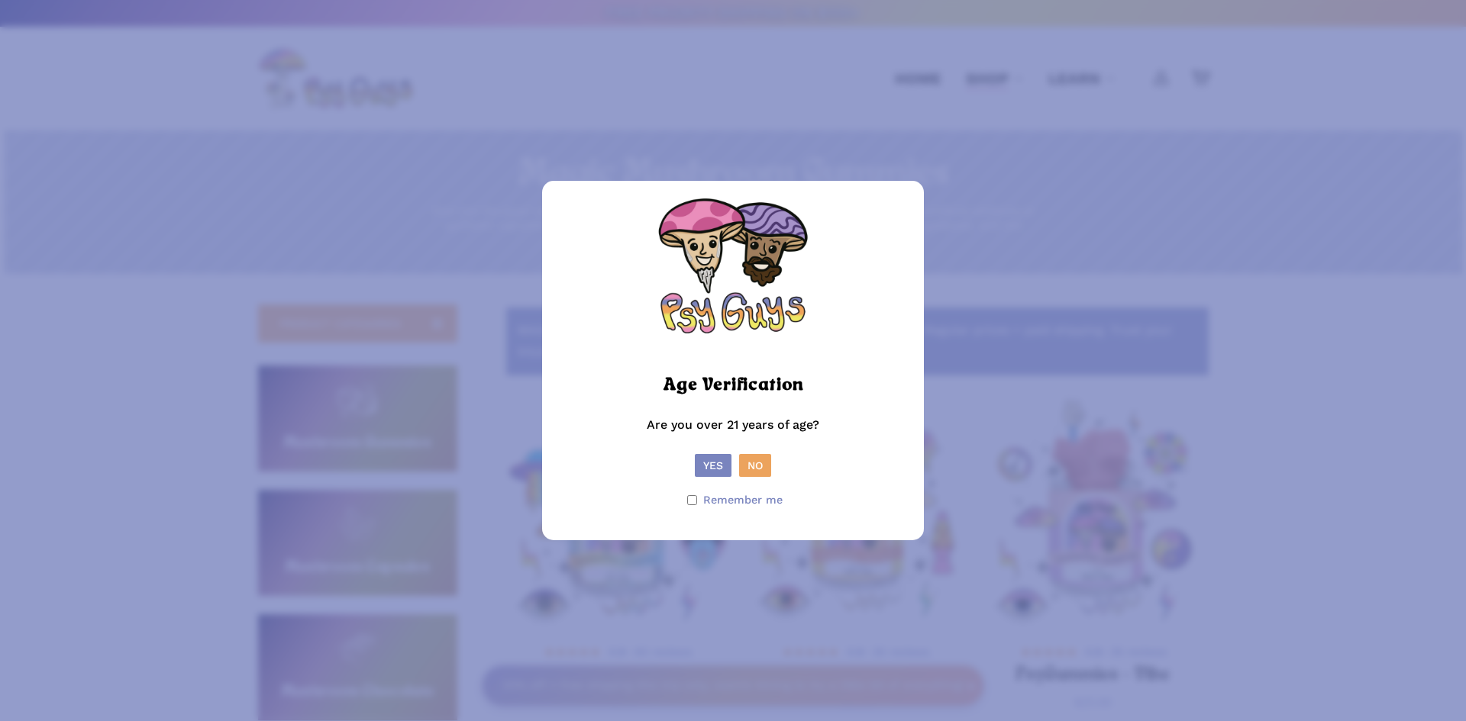 The width and height of the screenshot is (1466, 721). What do you see at coordinates (733, 273) in the screenshot?
I see `img: Psy Guys Logo` at bounding box center [733, 273].